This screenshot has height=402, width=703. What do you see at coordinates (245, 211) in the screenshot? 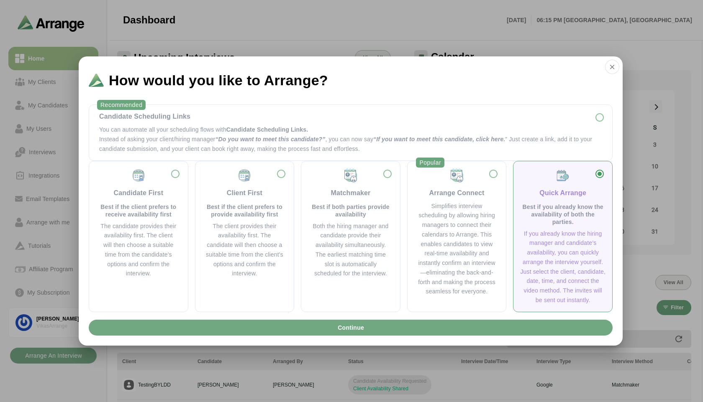
I see `p: Best if the client prefers to provide availability first` at bounding box center [245, 211].